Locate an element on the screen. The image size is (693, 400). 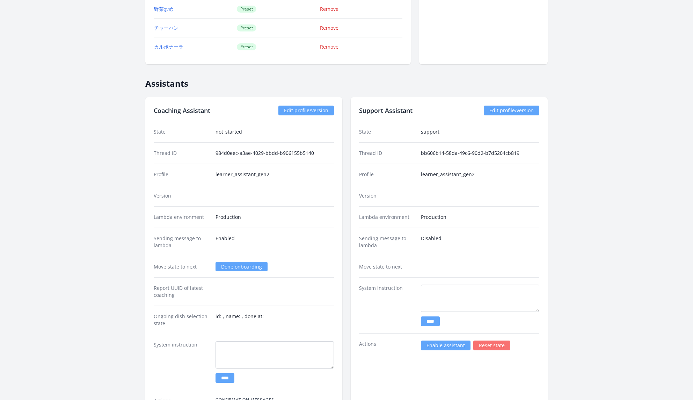
dd: id: , name: , done at: is located at coordinates (275, 320).